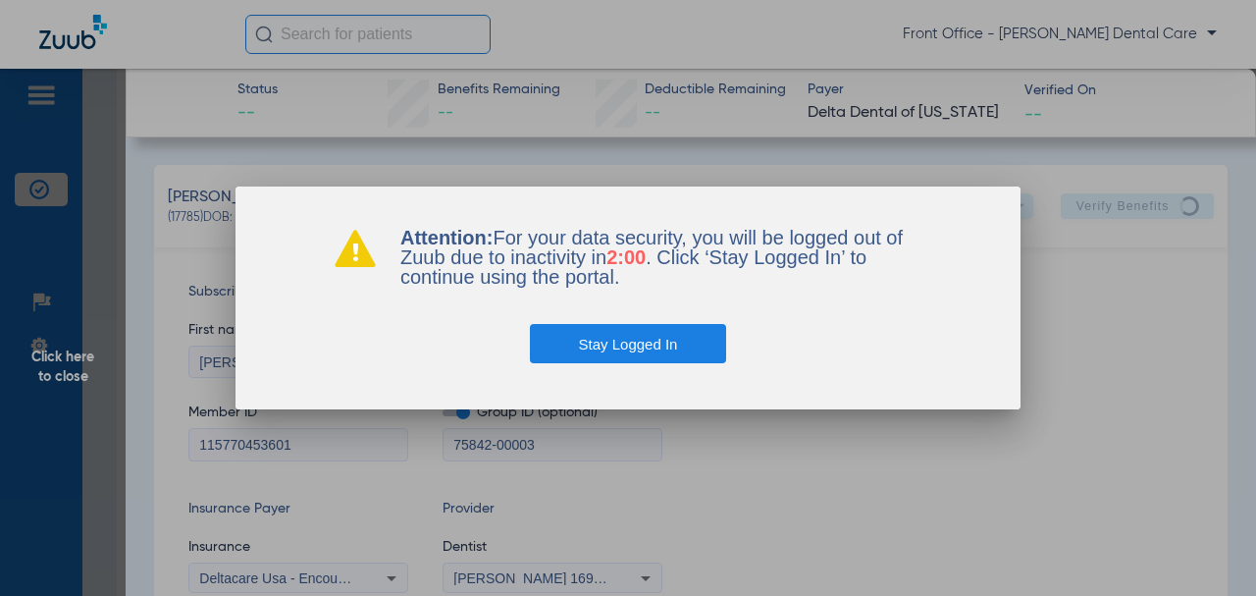  Describe the element at coordinates (628, 344) in the screenshot. I see `button: Stay Logged In` at that location.